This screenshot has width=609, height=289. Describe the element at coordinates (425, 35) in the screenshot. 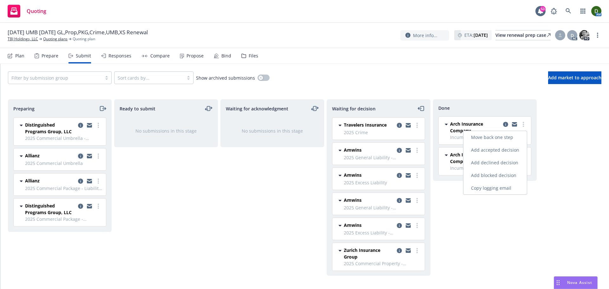

I see `button: More info...` at that location.